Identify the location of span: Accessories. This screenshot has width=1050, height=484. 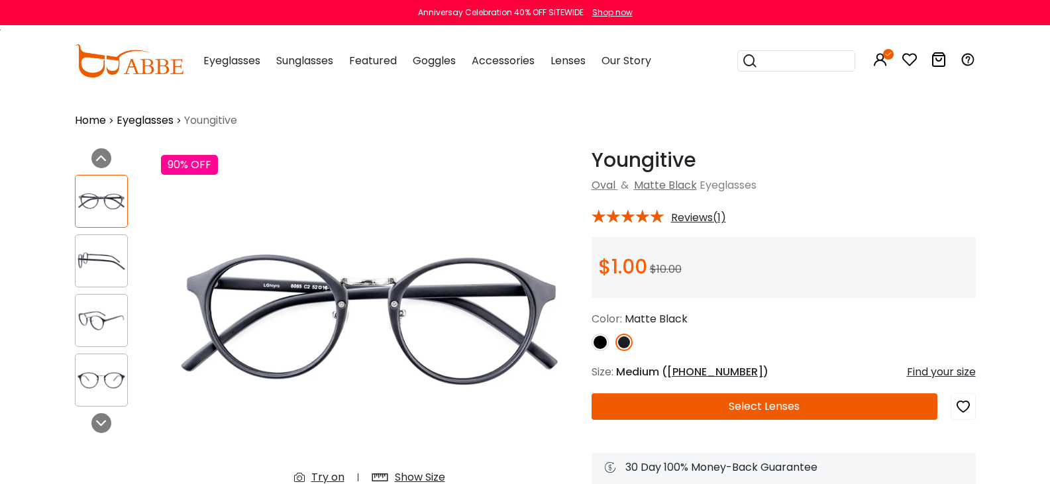
(503, 60).